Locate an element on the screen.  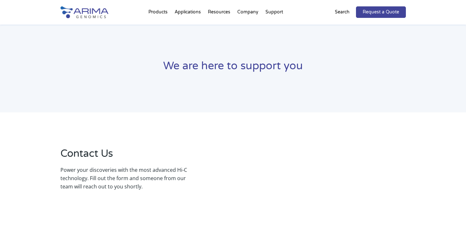
h1: We are here to support you is located at coordinates (233, 68).